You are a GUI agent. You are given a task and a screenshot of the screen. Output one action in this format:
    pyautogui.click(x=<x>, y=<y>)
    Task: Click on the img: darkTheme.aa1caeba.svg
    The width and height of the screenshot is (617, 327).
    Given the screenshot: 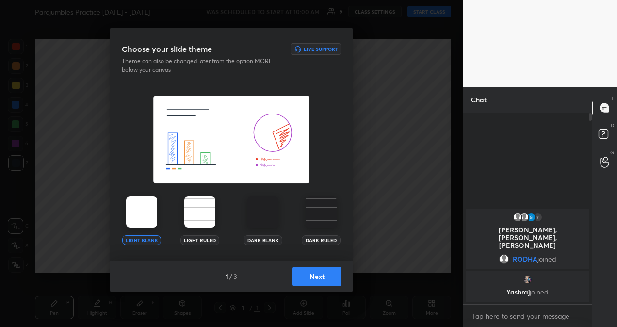 What is the action you would take?
    pyautogui.click(x=263, y=212)
    